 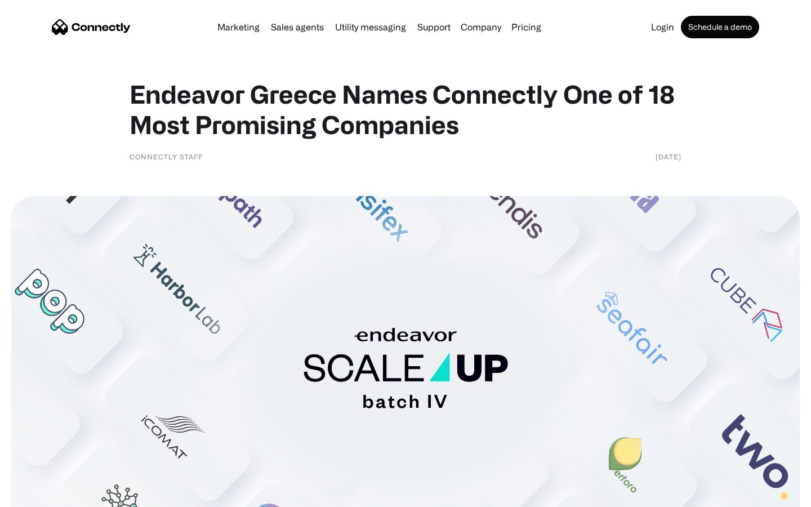 What do you see at coordinates (405, 109) in the screenshot?
I see `h1: Endeavor Greece Names Connectly One of 18 Most Promising Companies` at bounding box center [405, 109].